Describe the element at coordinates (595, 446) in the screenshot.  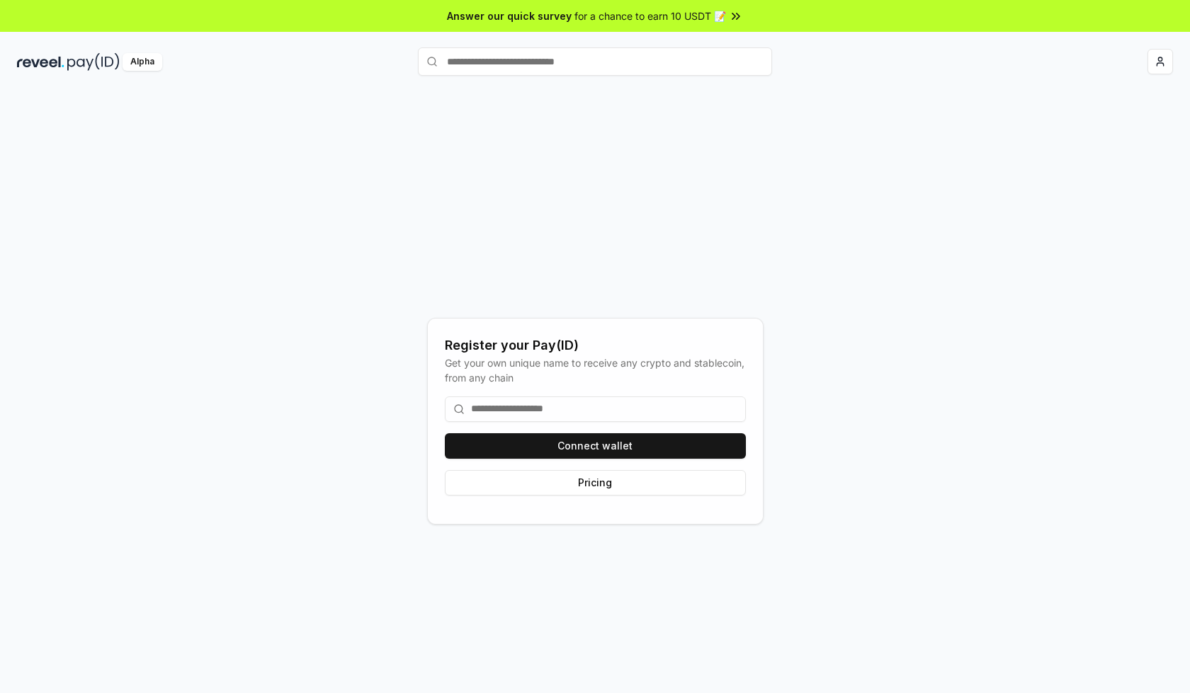
I see `button: Connect wallet` at that location.